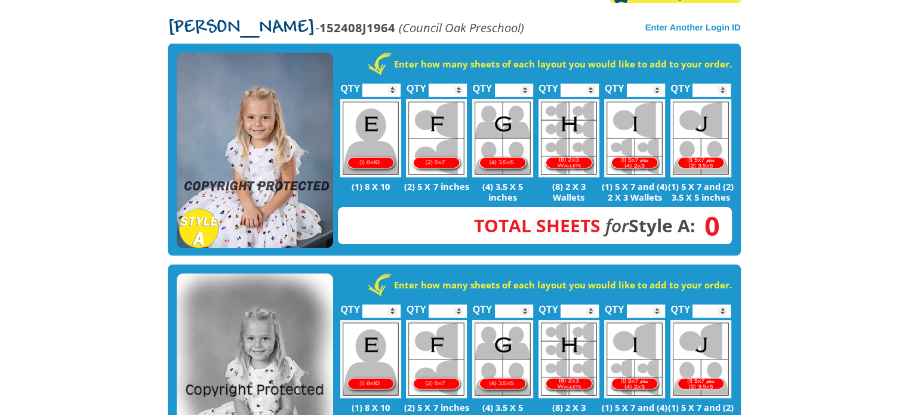  What do you see at coordinates (568, 192) in the screenshot?
I see `p: (8) 2 X 3 Wallets` at bounding box center [568, 192].